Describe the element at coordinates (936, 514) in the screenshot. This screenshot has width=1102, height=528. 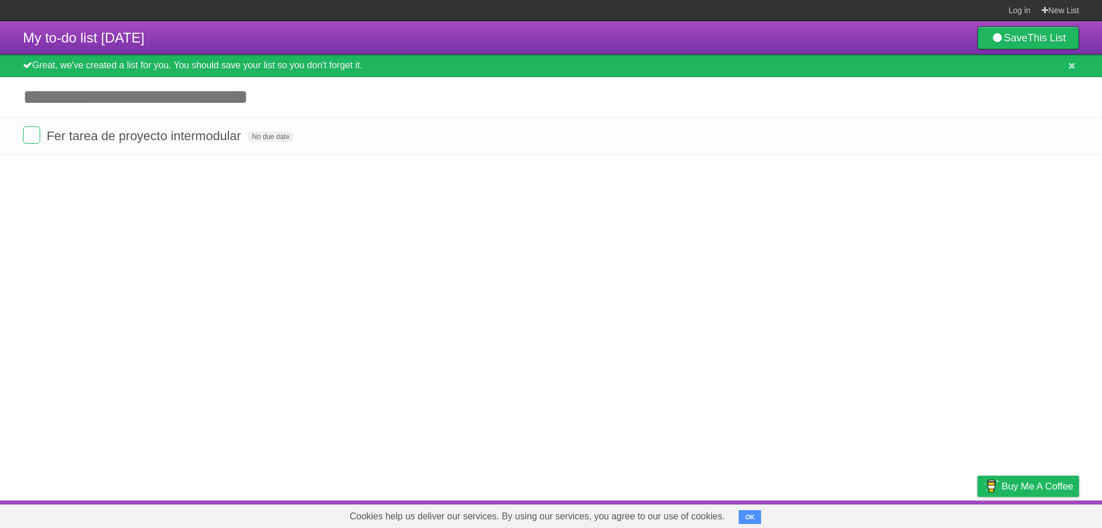
I see `a: Terms` at that location.